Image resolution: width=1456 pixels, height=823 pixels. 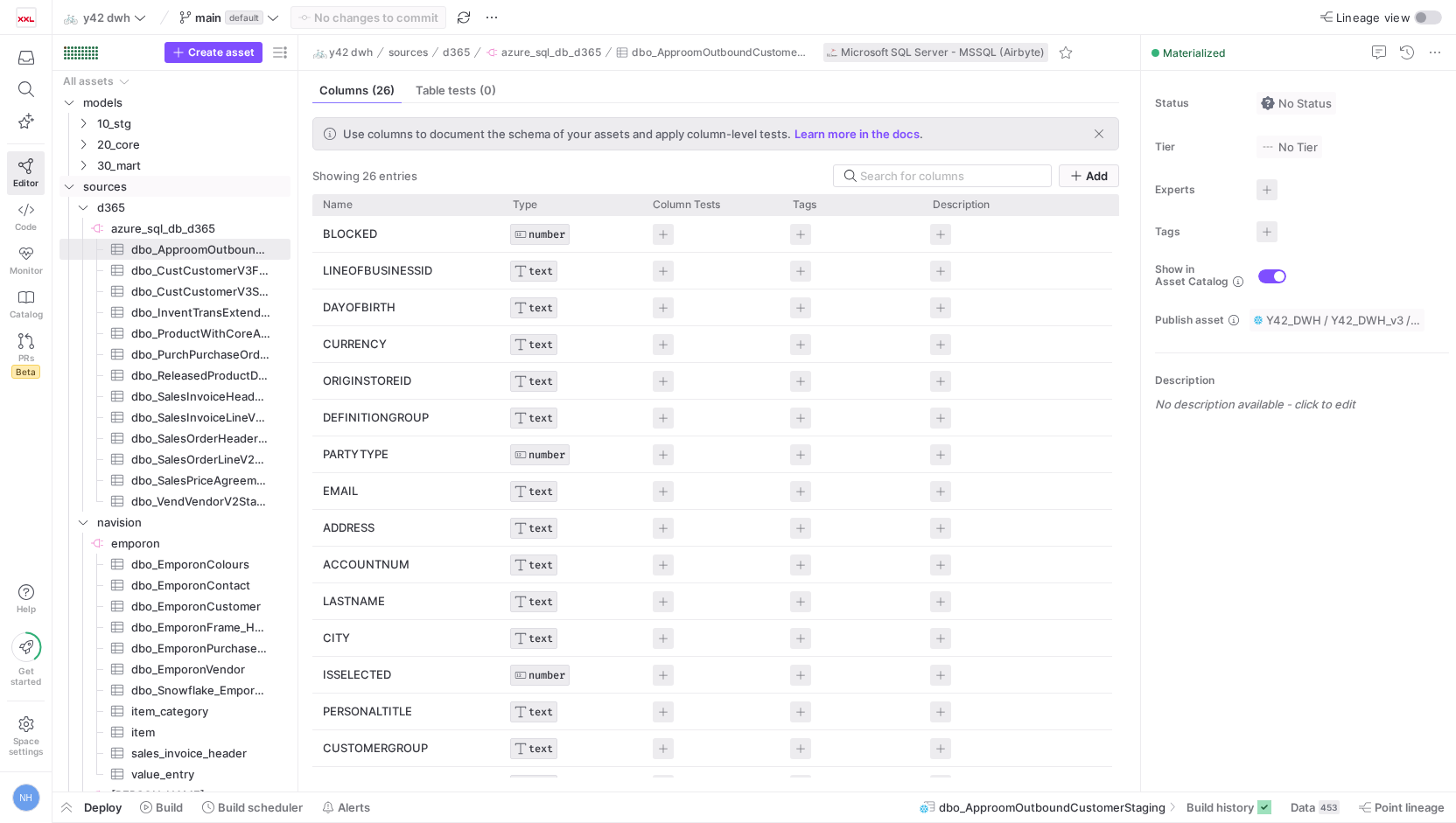 I want to click on span: Editor, so click(x=25, y=183).